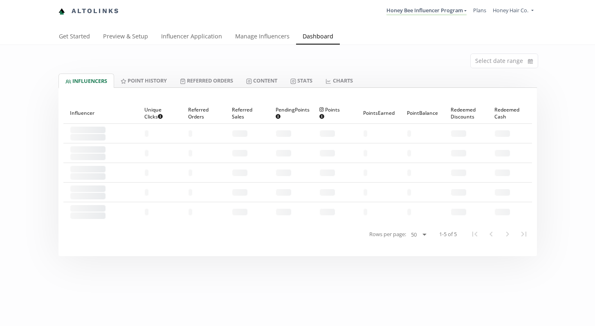  I want to click on a: Honey Bee Influencer Program, so click(427, 11).